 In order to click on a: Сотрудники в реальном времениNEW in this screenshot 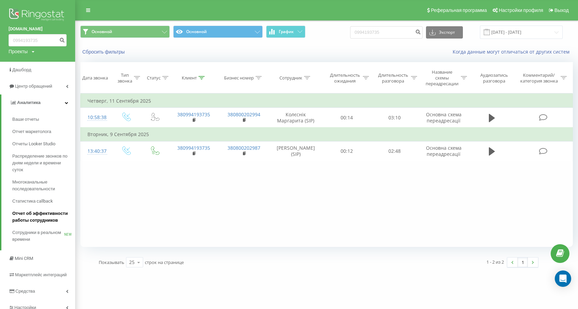, I will do `click(44, 236)`.